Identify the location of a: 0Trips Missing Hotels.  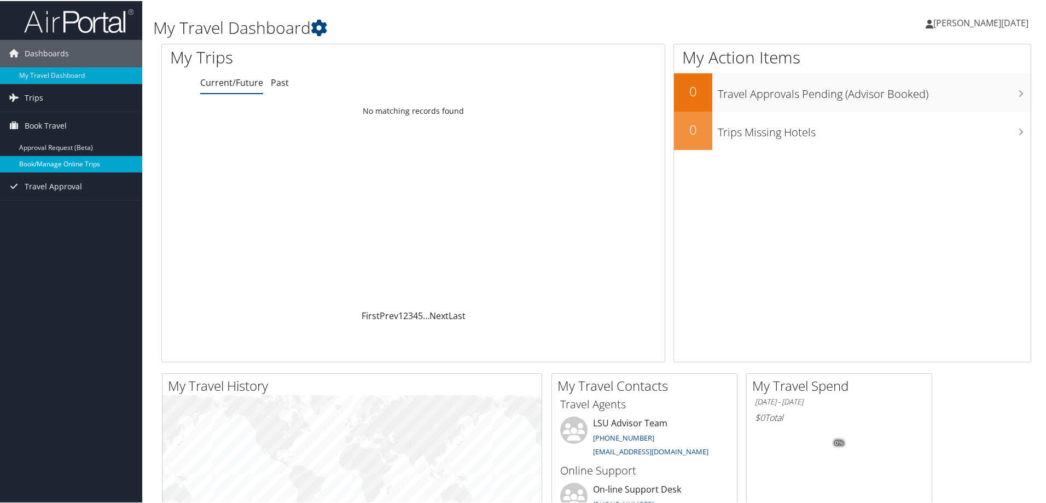
(852, 130).